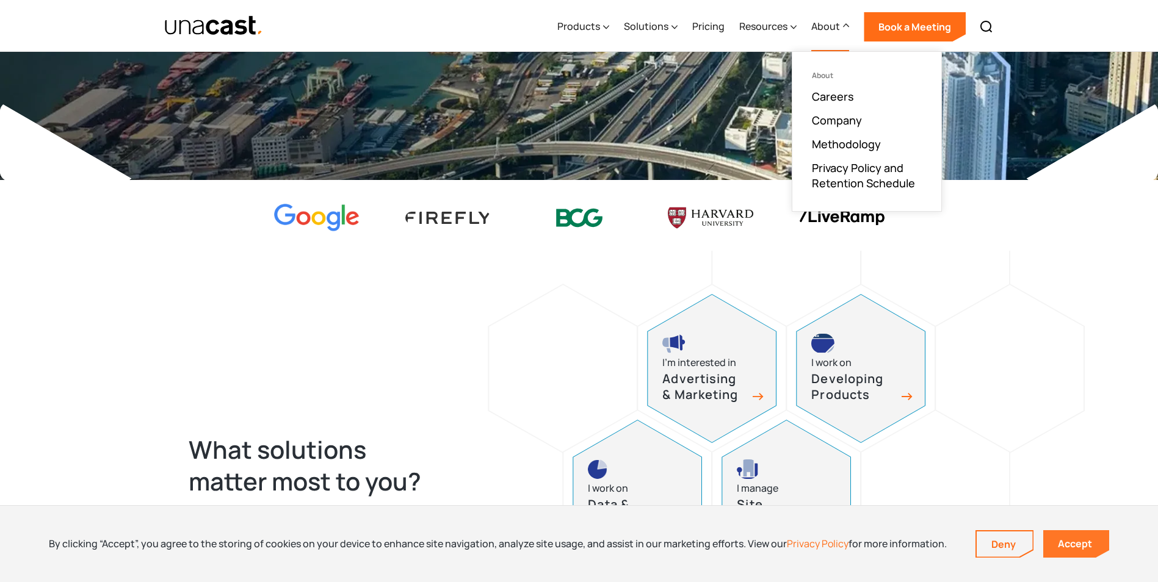 The height and width of the screenshot is (582, 1158). I want to click on a: Privacy Policy, so click(817, 544).